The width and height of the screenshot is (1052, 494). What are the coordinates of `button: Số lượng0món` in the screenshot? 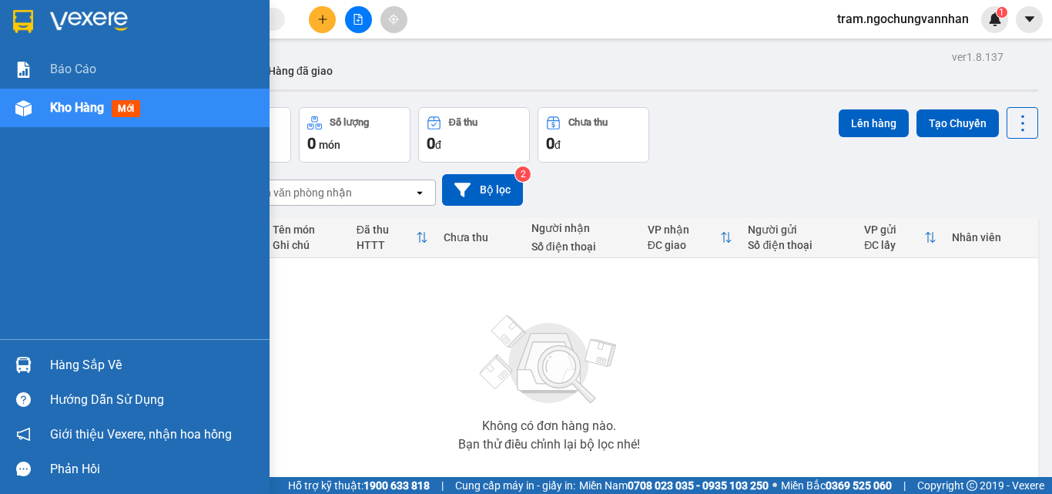 It's located at (354, 135).